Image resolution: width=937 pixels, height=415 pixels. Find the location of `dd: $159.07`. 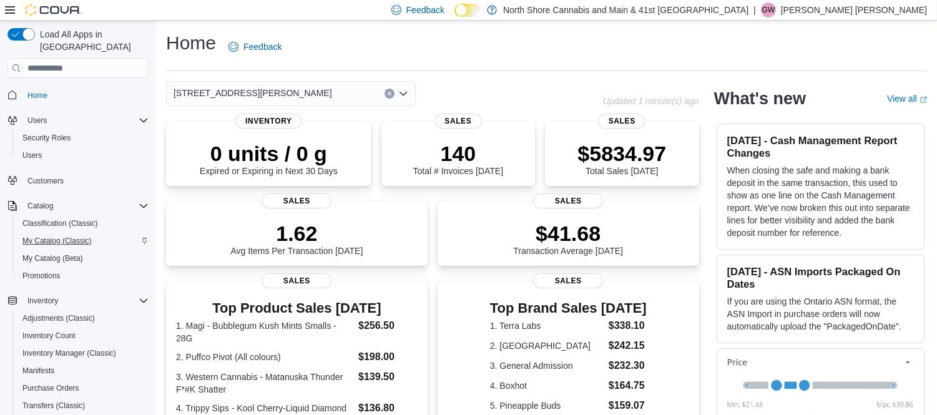

dd: $159.07 is located at coordinates (627, 406).